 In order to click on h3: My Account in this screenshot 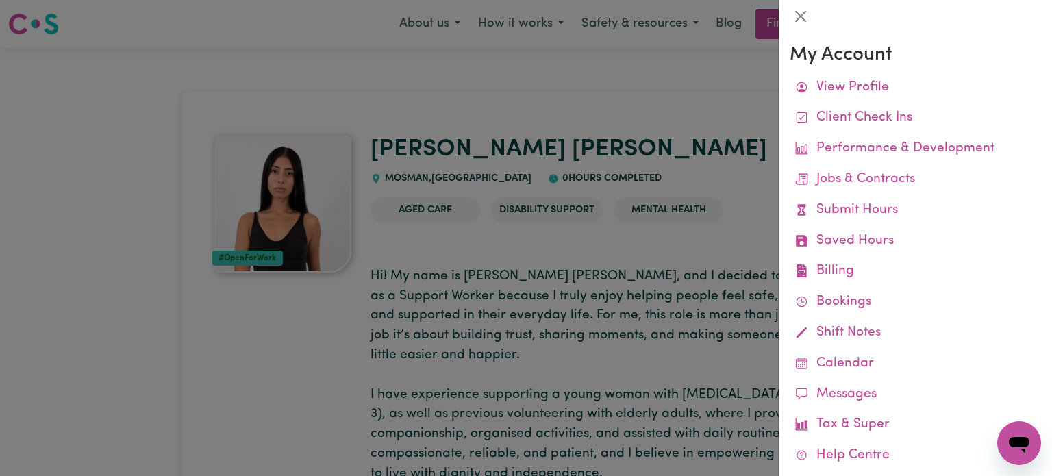, I will do `click(915, 55)`.